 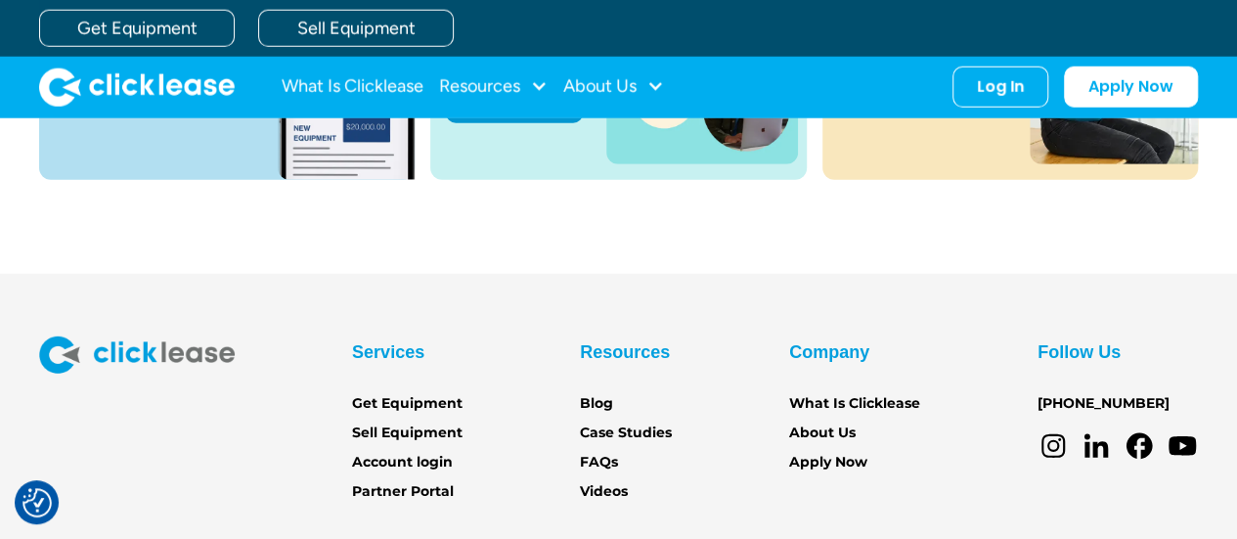 What do you see at coordinates (829, 352) in the screenshot?
I see `div: Company` at bounding box center [829, 352].